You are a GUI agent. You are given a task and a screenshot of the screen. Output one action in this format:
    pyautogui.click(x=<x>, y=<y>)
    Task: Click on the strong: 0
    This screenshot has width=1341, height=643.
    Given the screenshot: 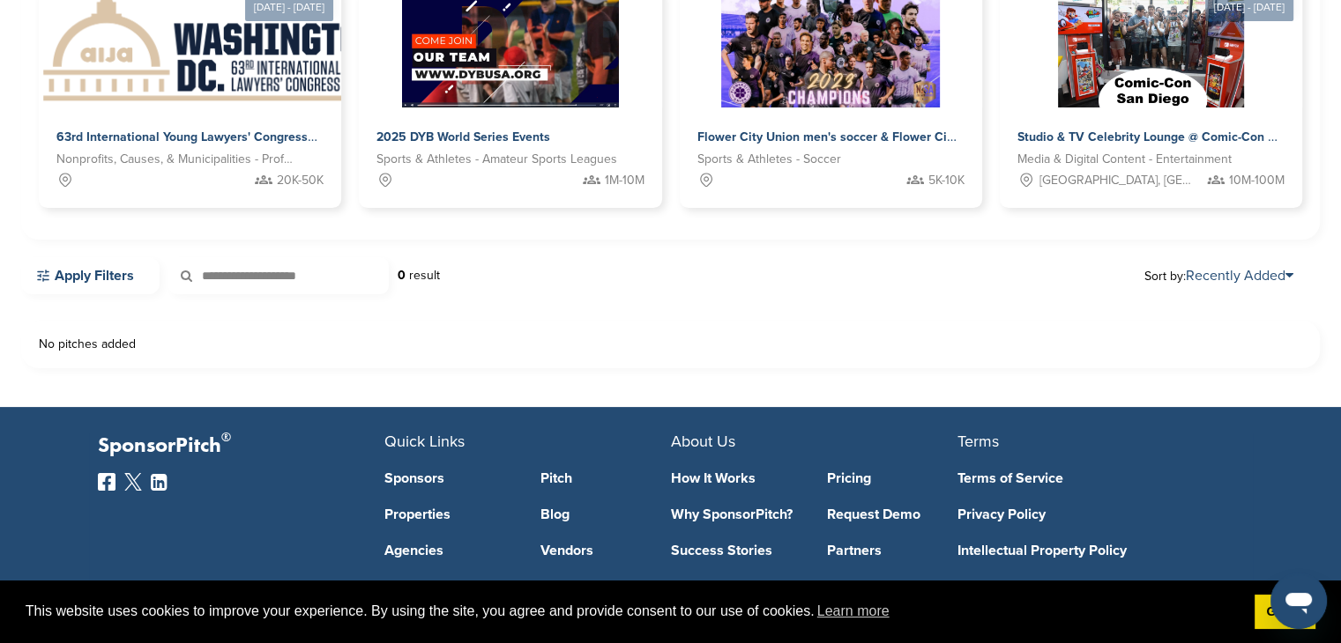 What is the action you would take?
    pyautogui.click(x=401, y=275)
    